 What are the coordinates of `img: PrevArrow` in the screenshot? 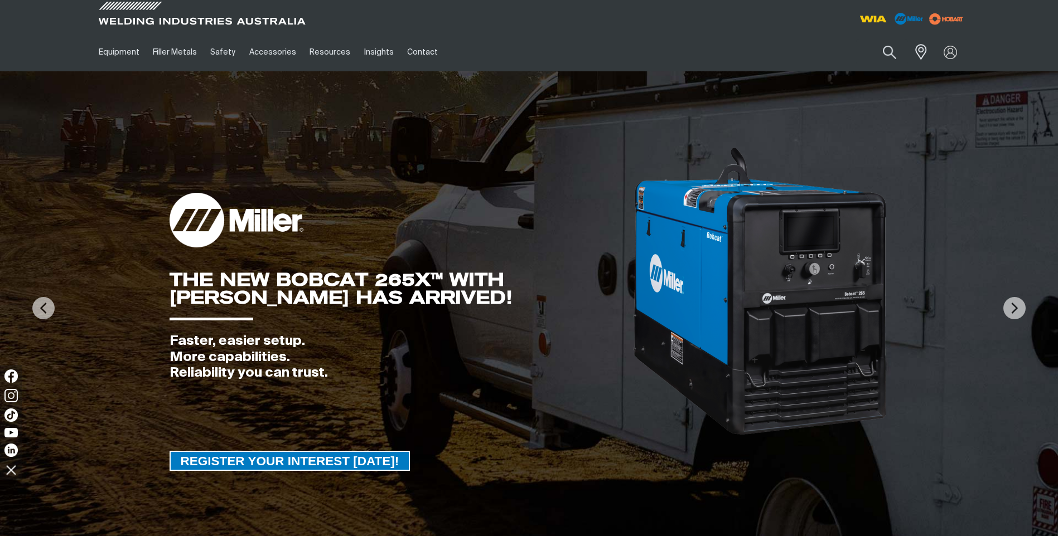 It's located at (43, 308).